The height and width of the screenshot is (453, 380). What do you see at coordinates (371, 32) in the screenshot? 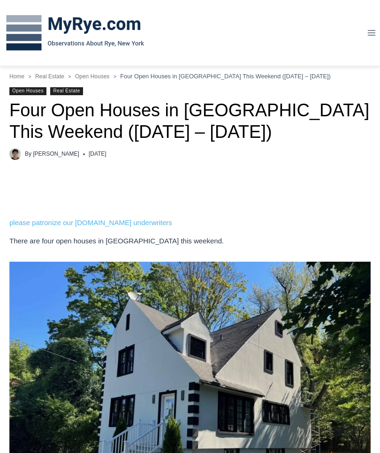
I see `button: Open menu` at bounding box center [371, 32].